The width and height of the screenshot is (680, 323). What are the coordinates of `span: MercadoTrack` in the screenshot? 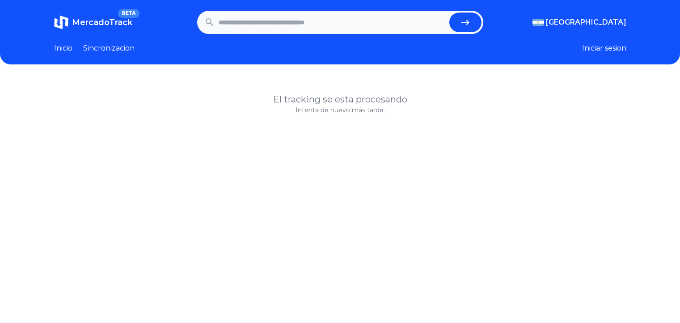 It's located at (102, 22).